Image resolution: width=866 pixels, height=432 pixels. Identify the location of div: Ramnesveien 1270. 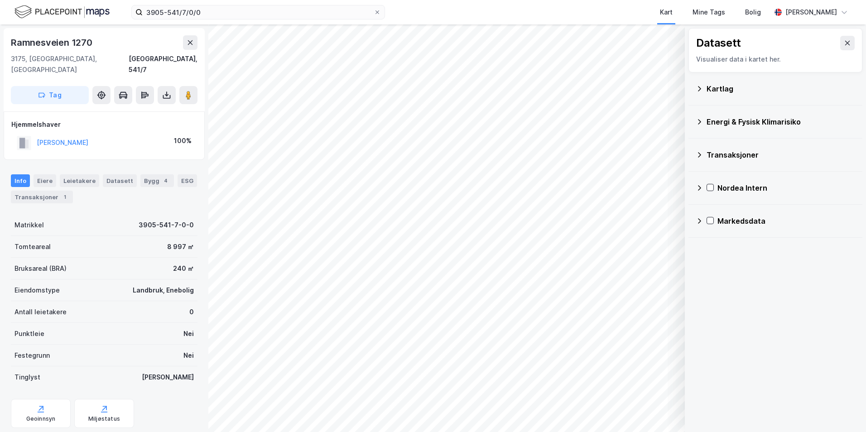
(53, 43).